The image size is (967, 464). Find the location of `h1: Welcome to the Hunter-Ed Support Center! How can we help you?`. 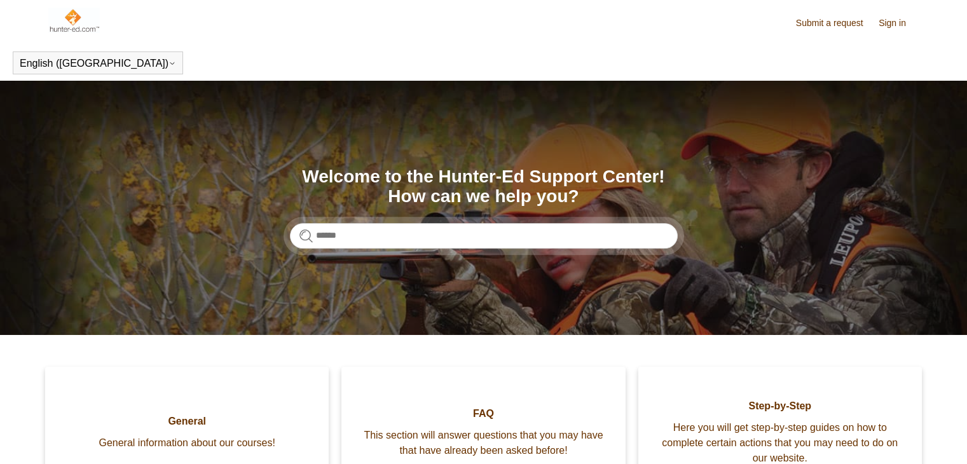

h1: Welcome to the Hunter-Ed Support Center! How can we help you? is located at coordinates (484, 187).